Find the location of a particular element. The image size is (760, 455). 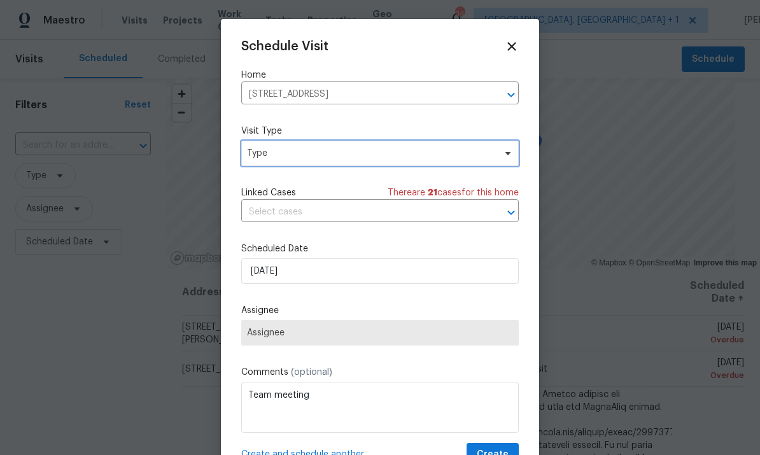

input: M/D/YYYY is located at coordinates (380, 271).